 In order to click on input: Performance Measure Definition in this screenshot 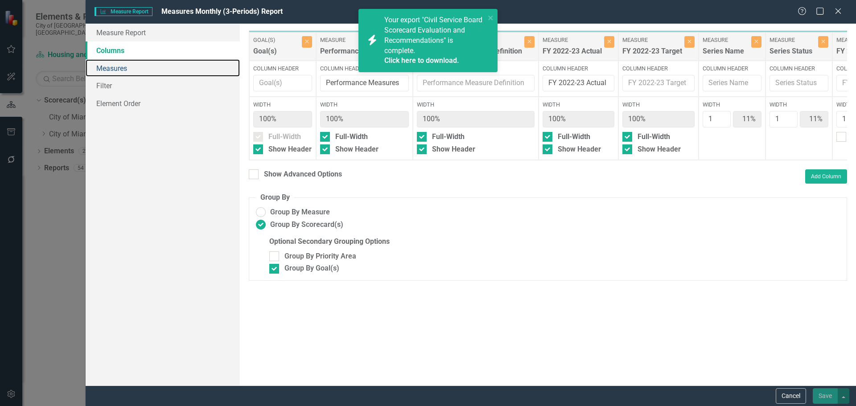, I will do `click(476, 83)`.